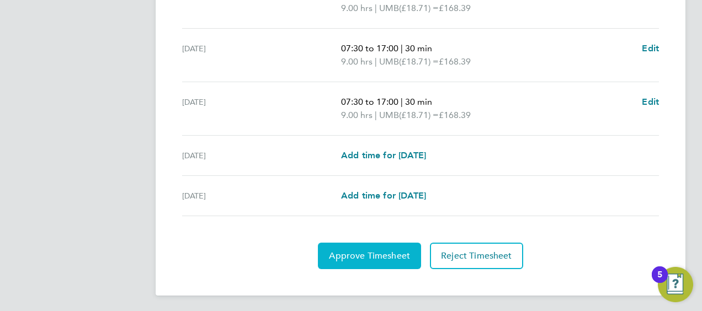  I want to click on span: Approve Timesheet, so click(369, 256).